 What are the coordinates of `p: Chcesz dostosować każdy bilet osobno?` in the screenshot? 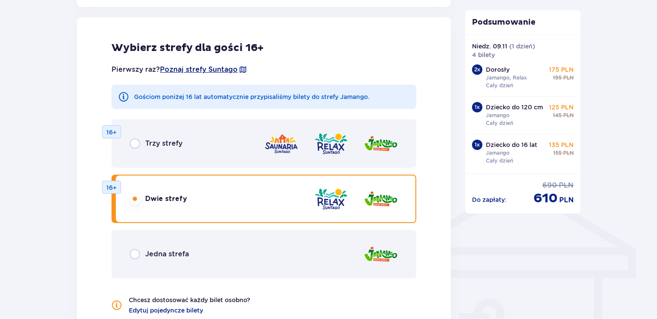 It's located at (189, 300).